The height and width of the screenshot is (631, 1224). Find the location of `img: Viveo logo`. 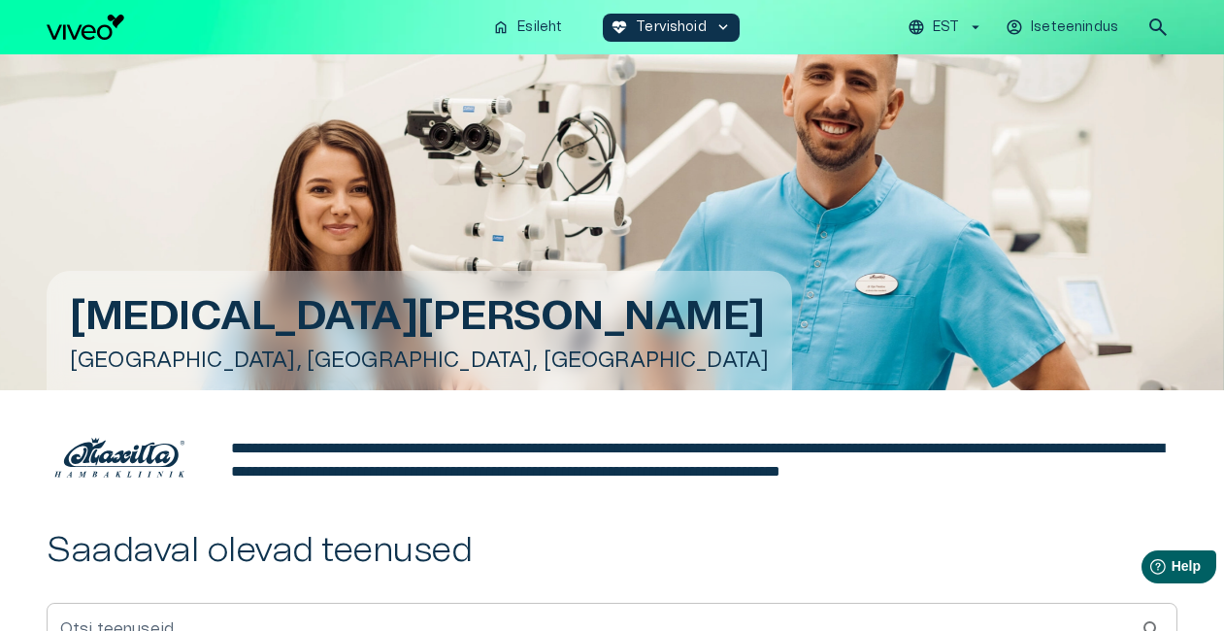

img: Viveo logo is located at coordinates (85, 27).